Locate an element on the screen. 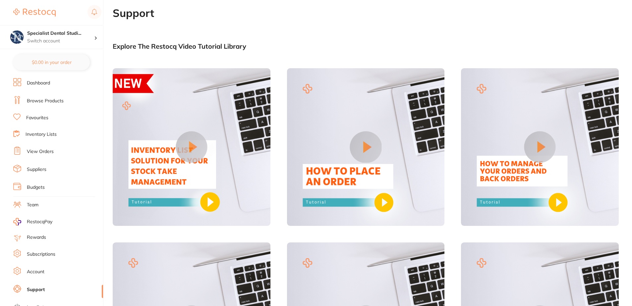 The image size is (632, 306). a: Budgets is located at coordinates (36, 187).